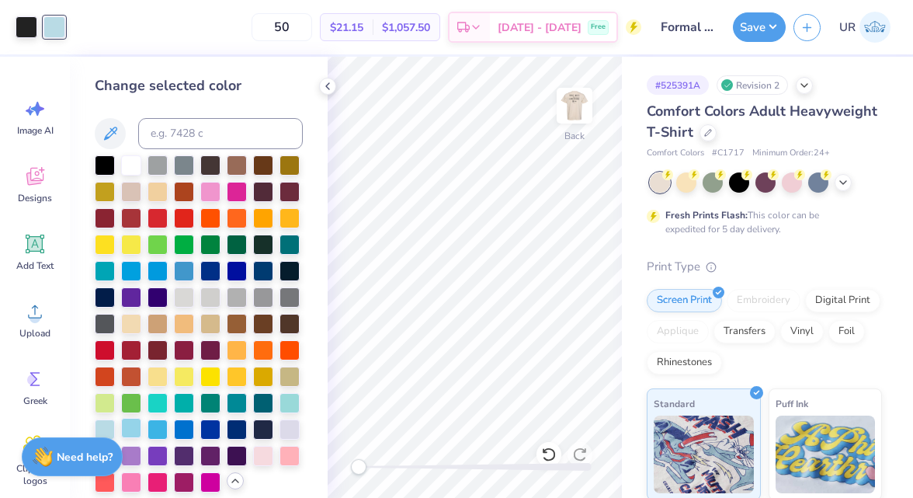 This screenshot has width=913, height=498. Describe the element at coordinates (35, 474) in the screenshot. I see `span: Clipart & logos` at that location.